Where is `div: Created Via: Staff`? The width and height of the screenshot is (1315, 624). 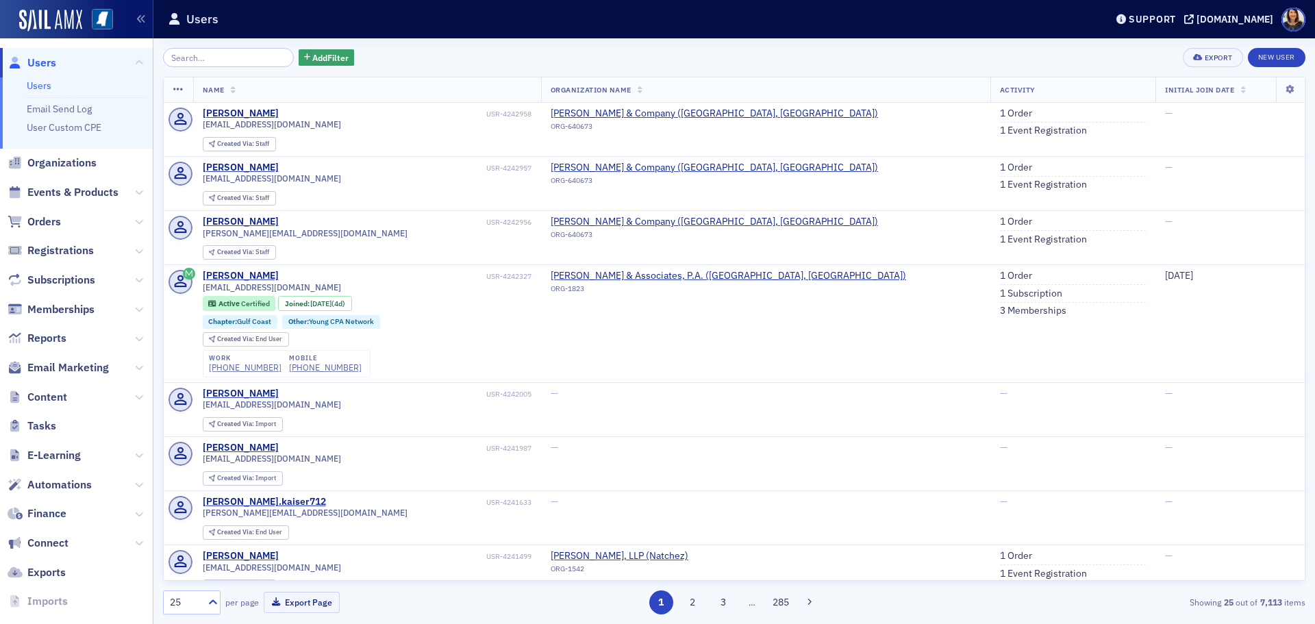 div: Created Via: Staff is located at coordinates (239, 586).